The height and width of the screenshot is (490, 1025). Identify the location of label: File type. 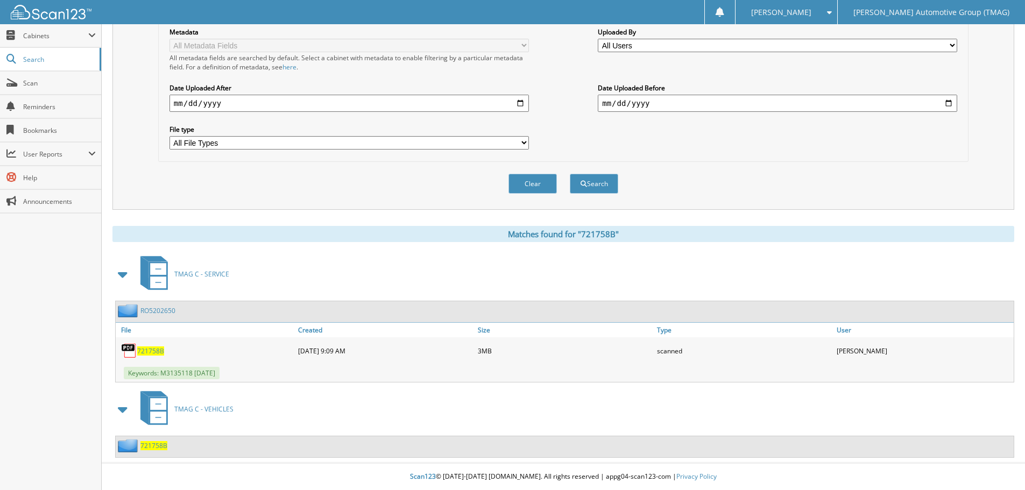
(349, 129).